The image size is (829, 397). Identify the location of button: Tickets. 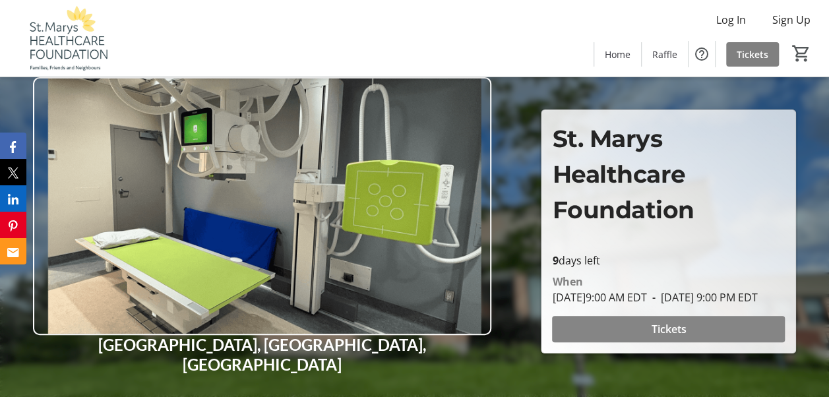
(668, 329).